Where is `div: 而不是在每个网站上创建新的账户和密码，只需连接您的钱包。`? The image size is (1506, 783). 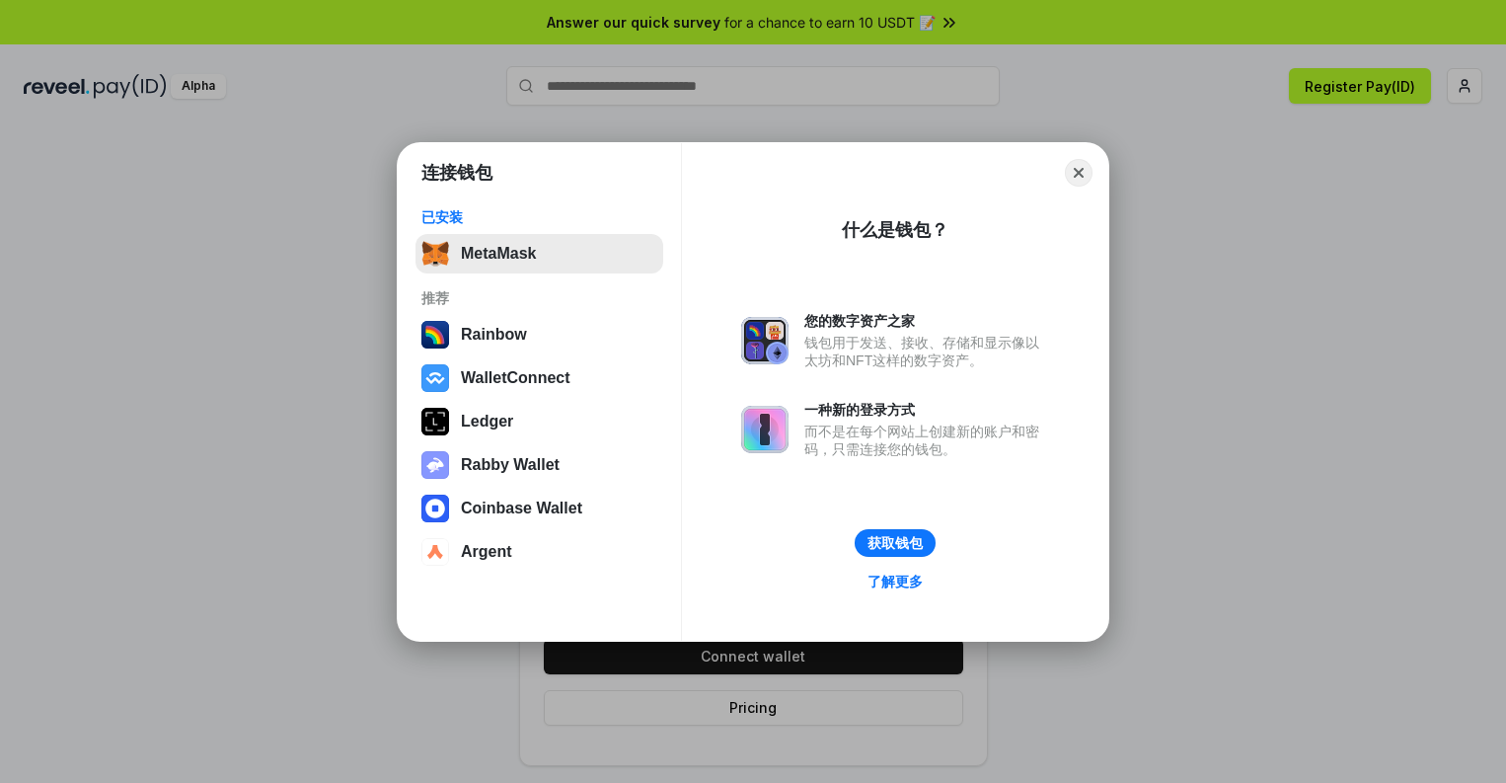
div: 而不是在每个网站上创建新的账户和密码，只需连接您的钱包。 is located at coordinates (927, 440).